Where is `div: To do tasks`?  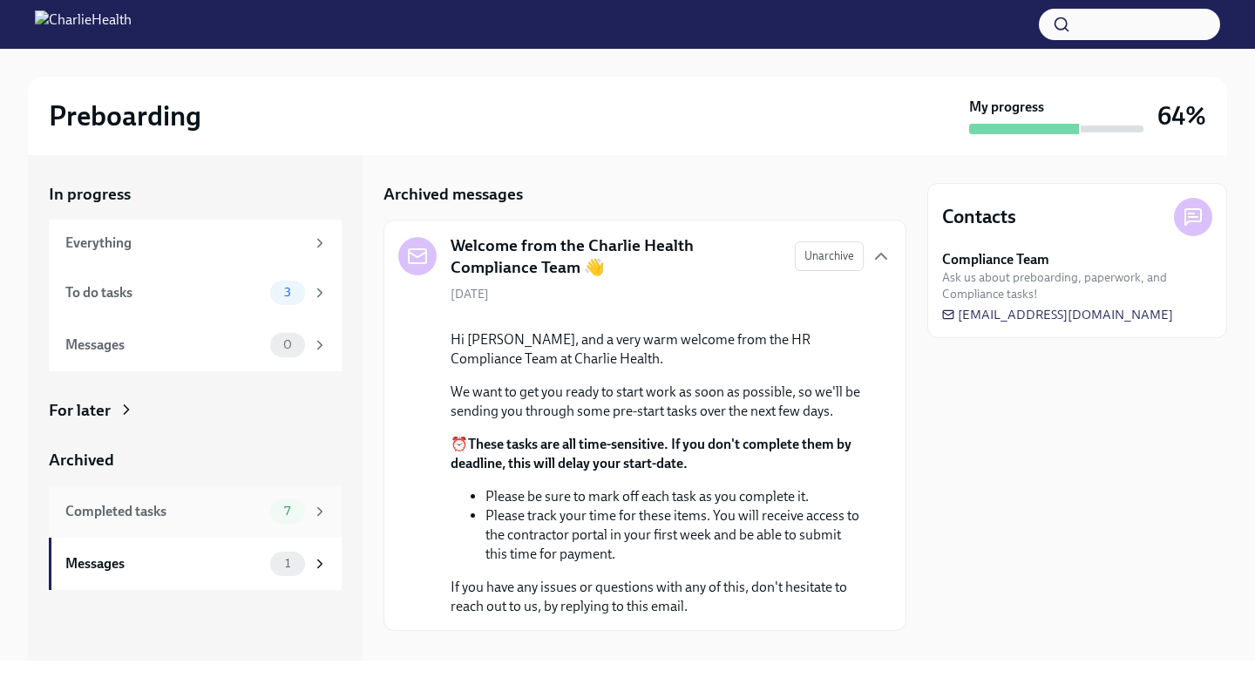
div: To do tasks is located at coordinates (164, 293).